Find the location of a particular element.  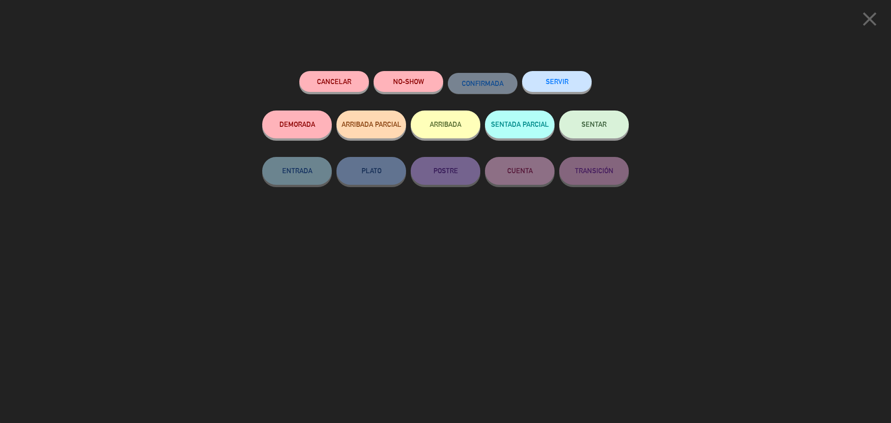

button: TRANSICIÓN is located at coordinates (594, 171).